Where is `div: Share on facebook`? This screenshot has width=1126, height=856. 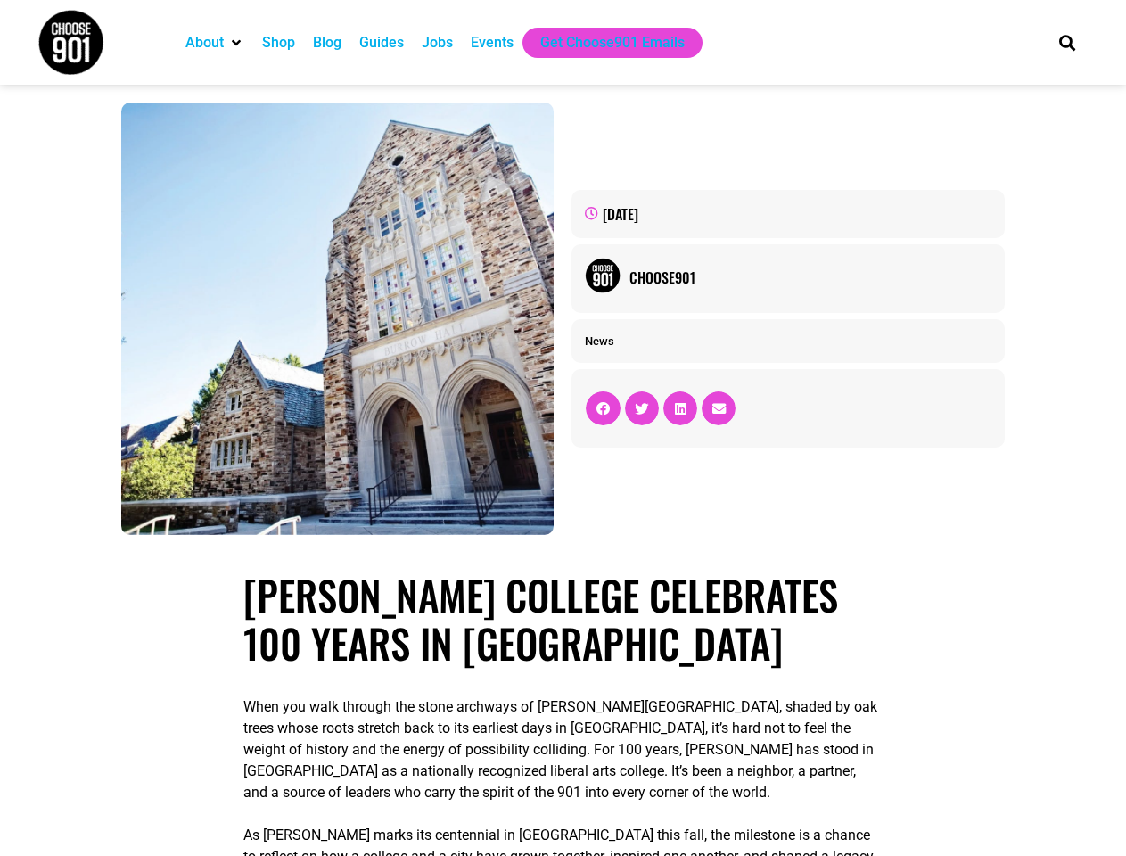
div: Share on facebook is located at coordinates (603, 408).